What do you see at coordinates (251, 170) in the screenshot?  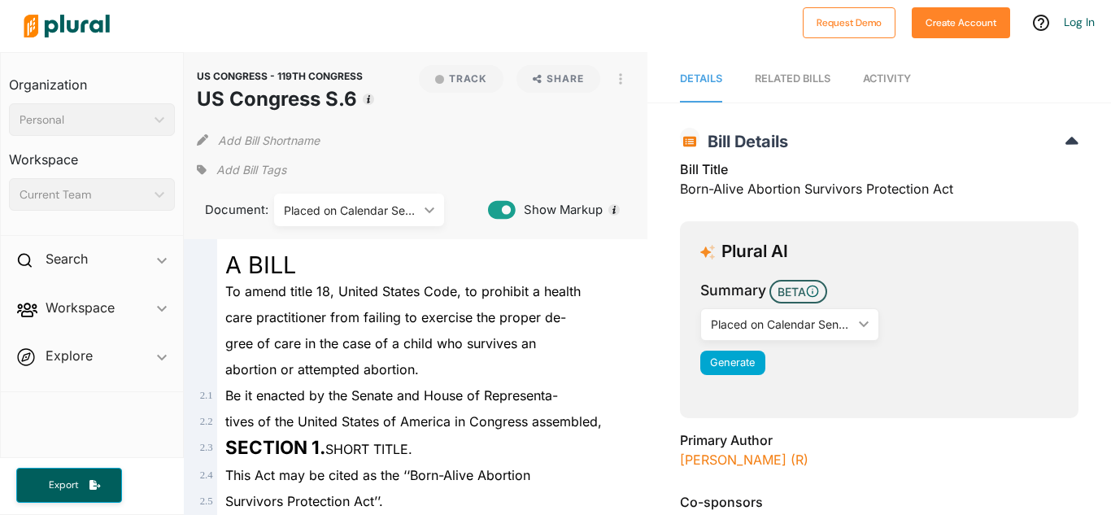 I see `span: Add Bill Tags` at bounding box center [251, 170].